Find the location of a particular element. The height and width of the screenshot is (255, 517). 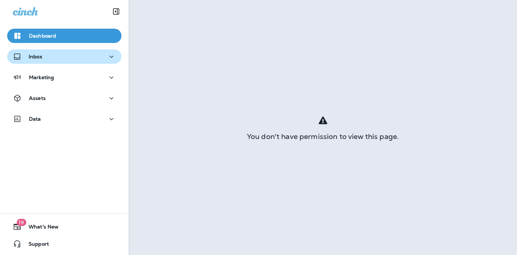

span: Support is located at coordinates (35, 245).